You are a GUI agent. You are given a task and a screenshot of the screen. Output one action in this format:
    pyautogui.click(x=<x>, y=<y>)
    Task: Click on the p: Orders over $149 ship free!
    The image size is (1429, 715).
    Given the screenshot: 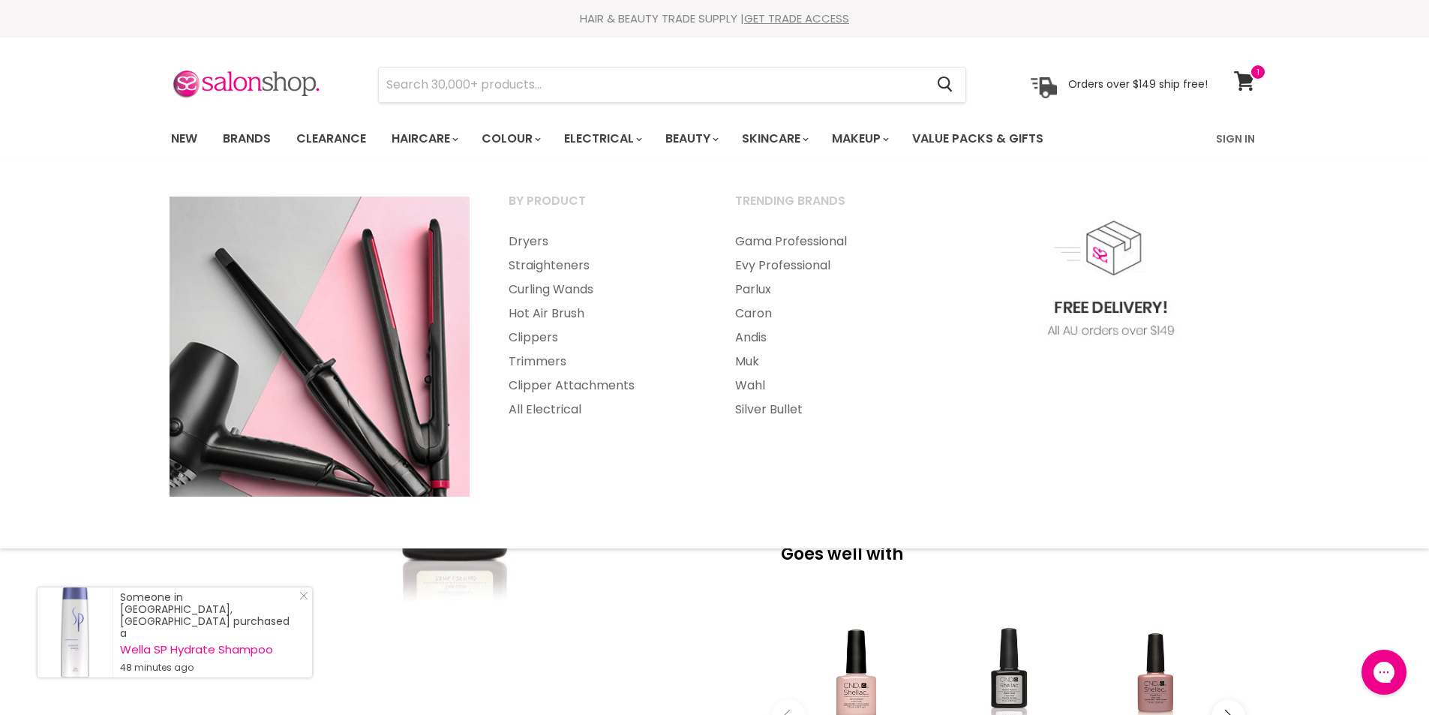 What is the action you would take?
    pyautogui.click(x=1138, y=84)
    